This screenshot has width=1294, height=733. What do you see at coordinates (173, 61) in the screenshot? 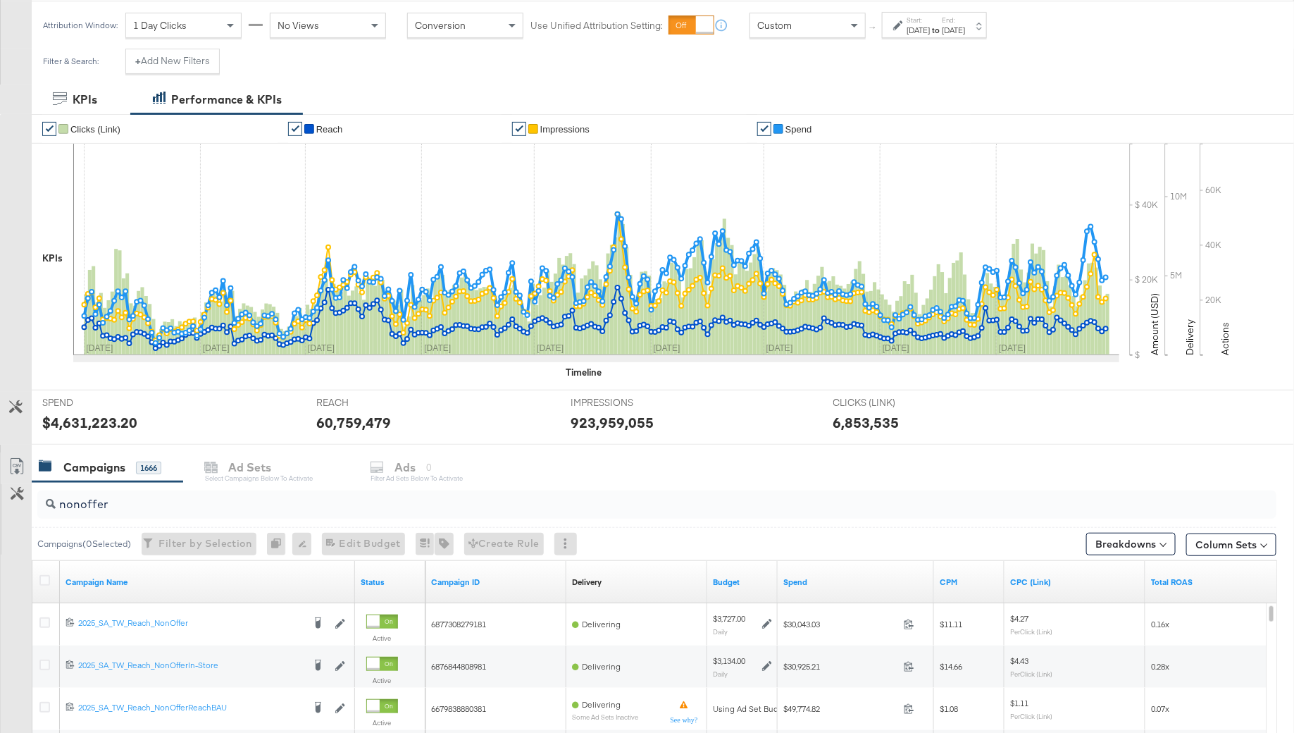
I see `button: +Add New Filters` at bounding box center [173, 61].